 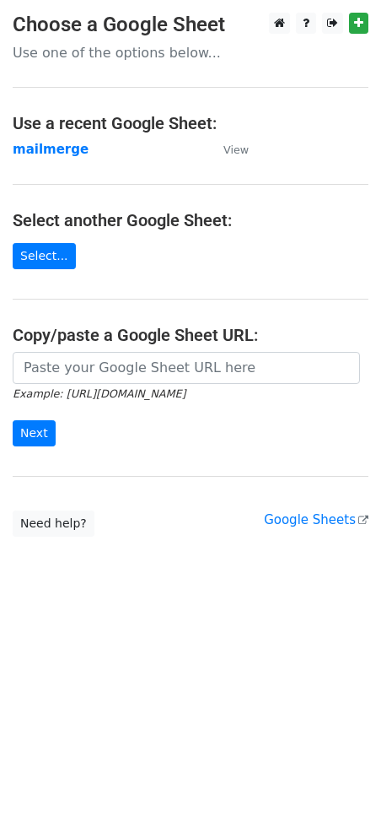 What do you see at coordinates (228, 149) in the screenshot?
I see `a: View` at bounding box center [228, 149].